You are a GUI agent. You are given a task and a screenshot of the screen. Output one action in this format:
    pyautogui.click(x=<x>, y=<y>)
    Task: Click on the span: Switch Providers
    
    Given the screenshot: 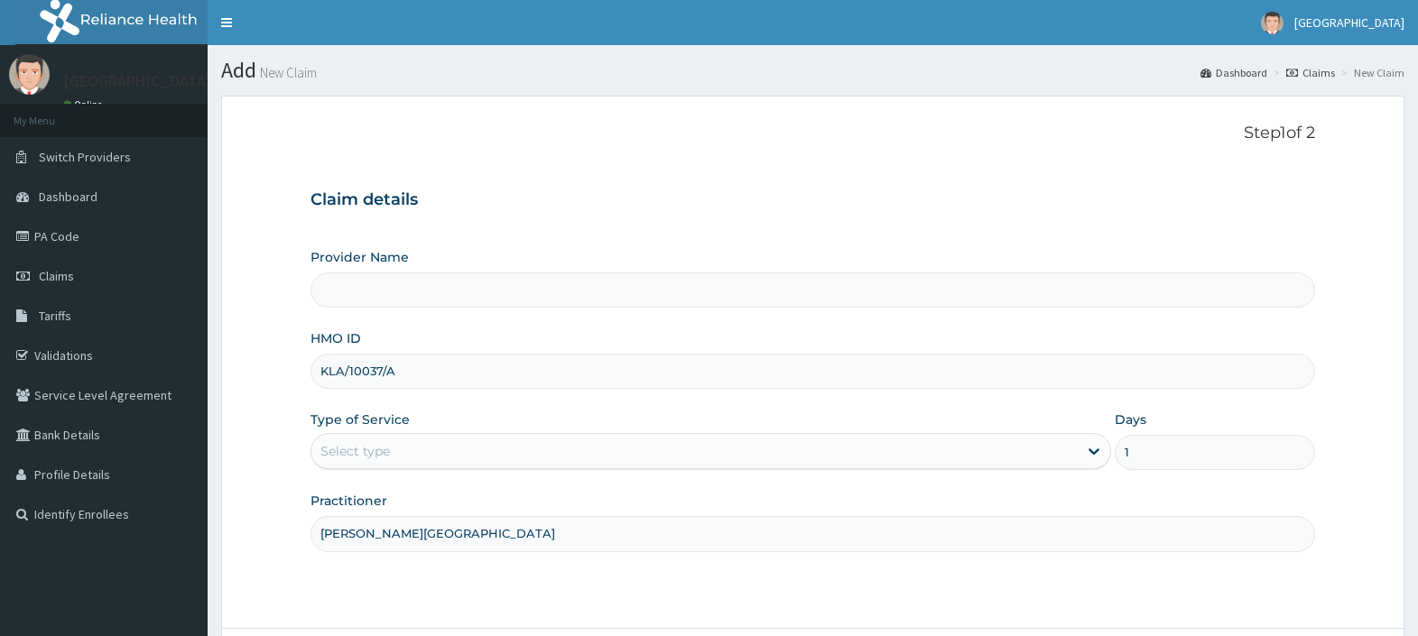 What is the action you would take?
    pyautogui.click(x=85, y=157)
    